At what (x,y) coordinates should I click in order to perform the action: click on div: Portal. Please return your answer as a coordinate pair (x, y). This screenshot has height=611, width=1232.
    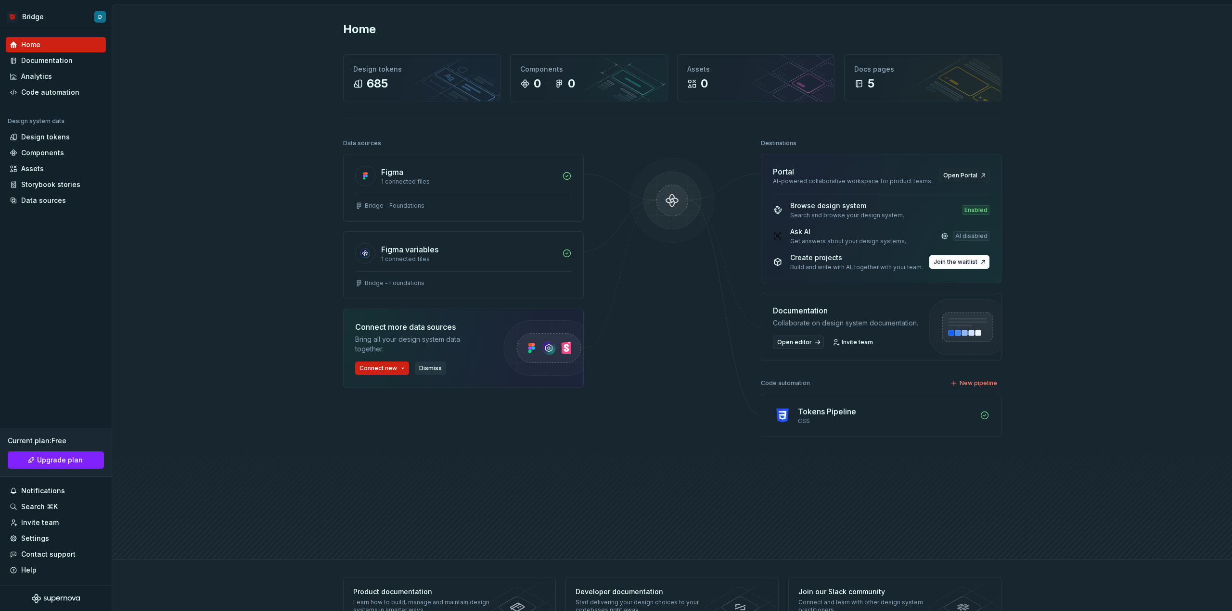
    Looking at the image, I should click on (783, 172).